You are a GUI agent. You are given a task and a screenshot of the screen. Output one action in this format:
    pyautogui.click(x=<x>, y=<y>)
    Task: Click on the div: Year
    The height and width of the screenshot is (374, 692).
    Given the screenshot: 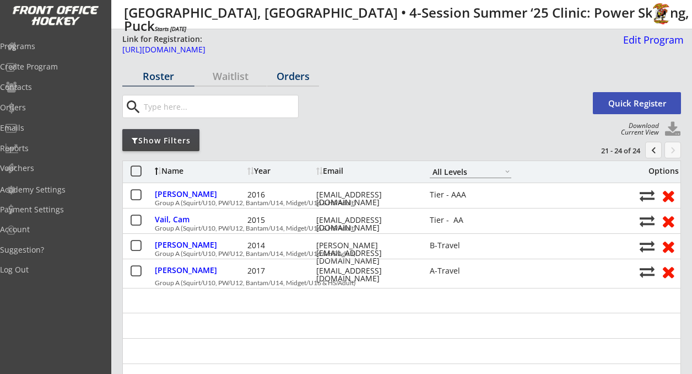 What is the action you would take?
    pyautogui.click(x=281, y=171)
    